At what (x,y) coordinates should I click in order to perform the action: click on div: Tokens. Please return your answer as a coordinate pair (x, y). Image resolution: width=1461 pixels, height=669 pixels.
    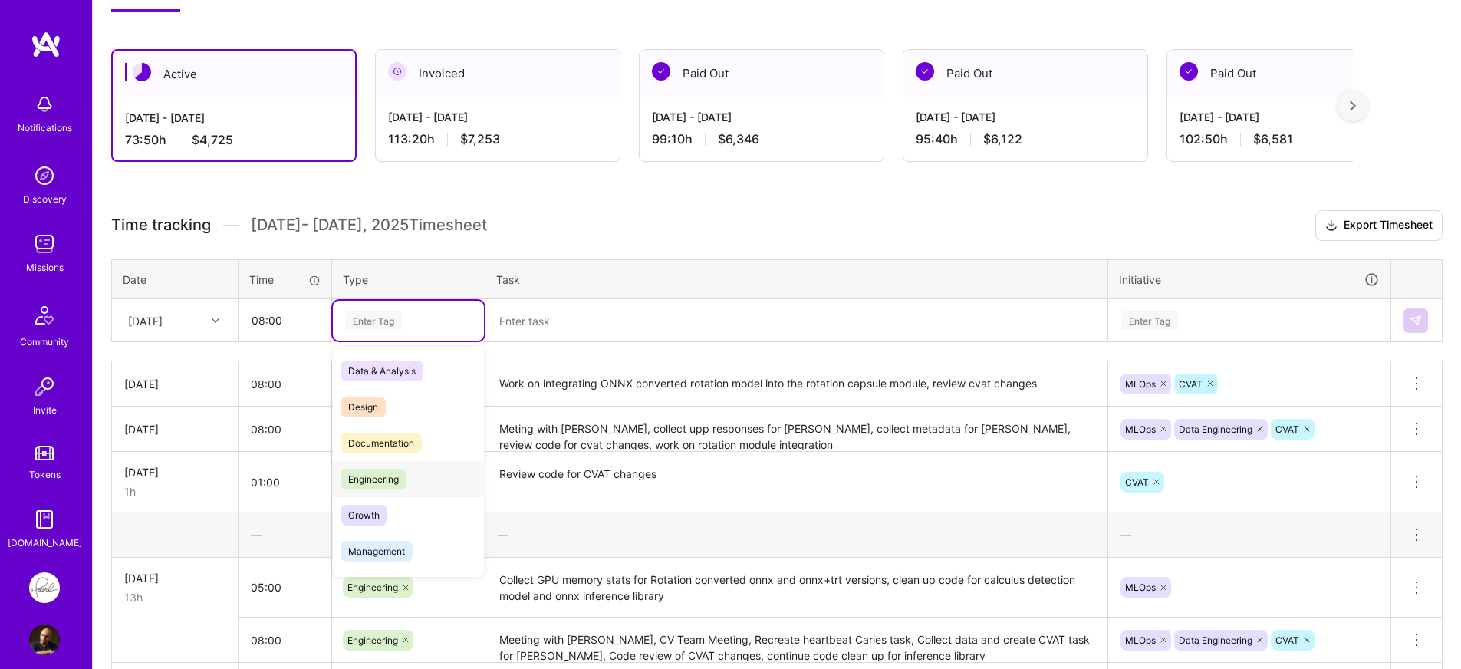
    Looking at the image, I should click on (44, 474).